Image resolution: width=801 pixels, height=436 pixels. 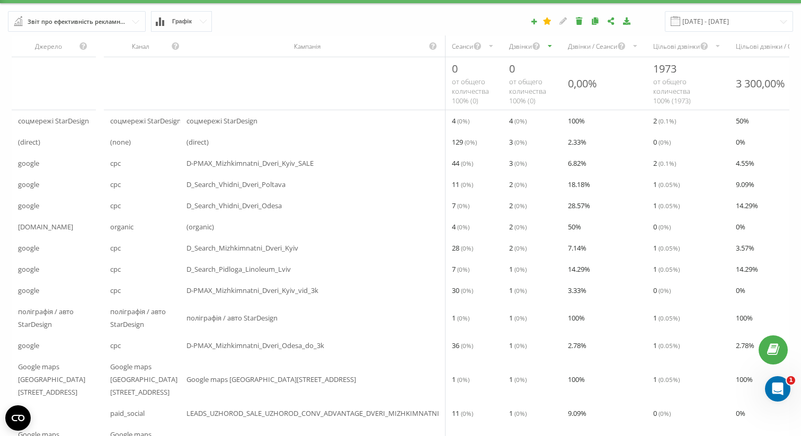 I want to click on div: Кампанія, so click(x=307, y=46).